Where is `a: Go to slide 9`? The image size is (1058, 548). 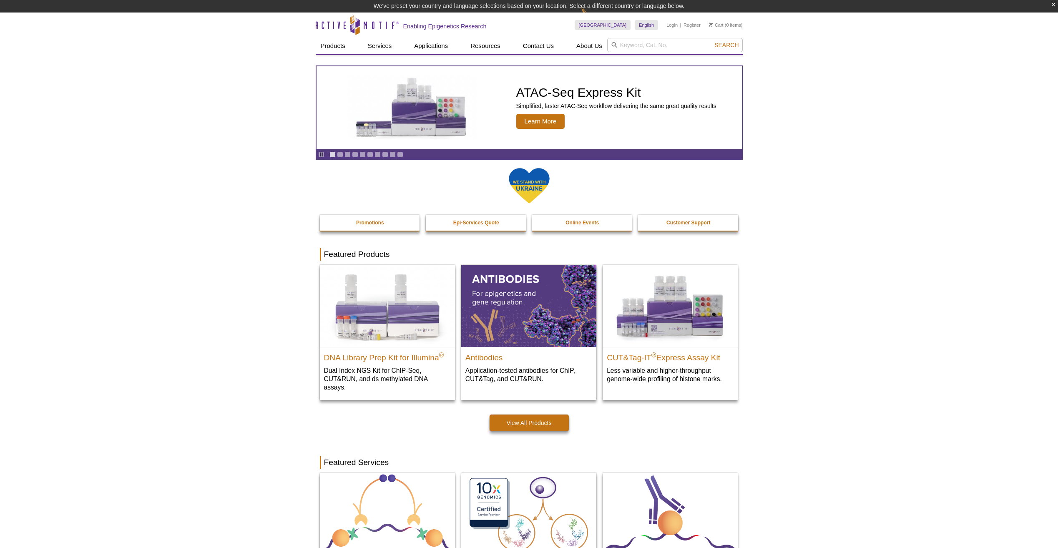 a: Go to slide 9 is located at coordinates (392, 154).